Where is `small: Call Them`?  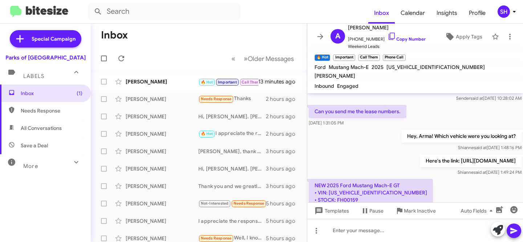
small: Call Them is located at coordinates (369, 58).